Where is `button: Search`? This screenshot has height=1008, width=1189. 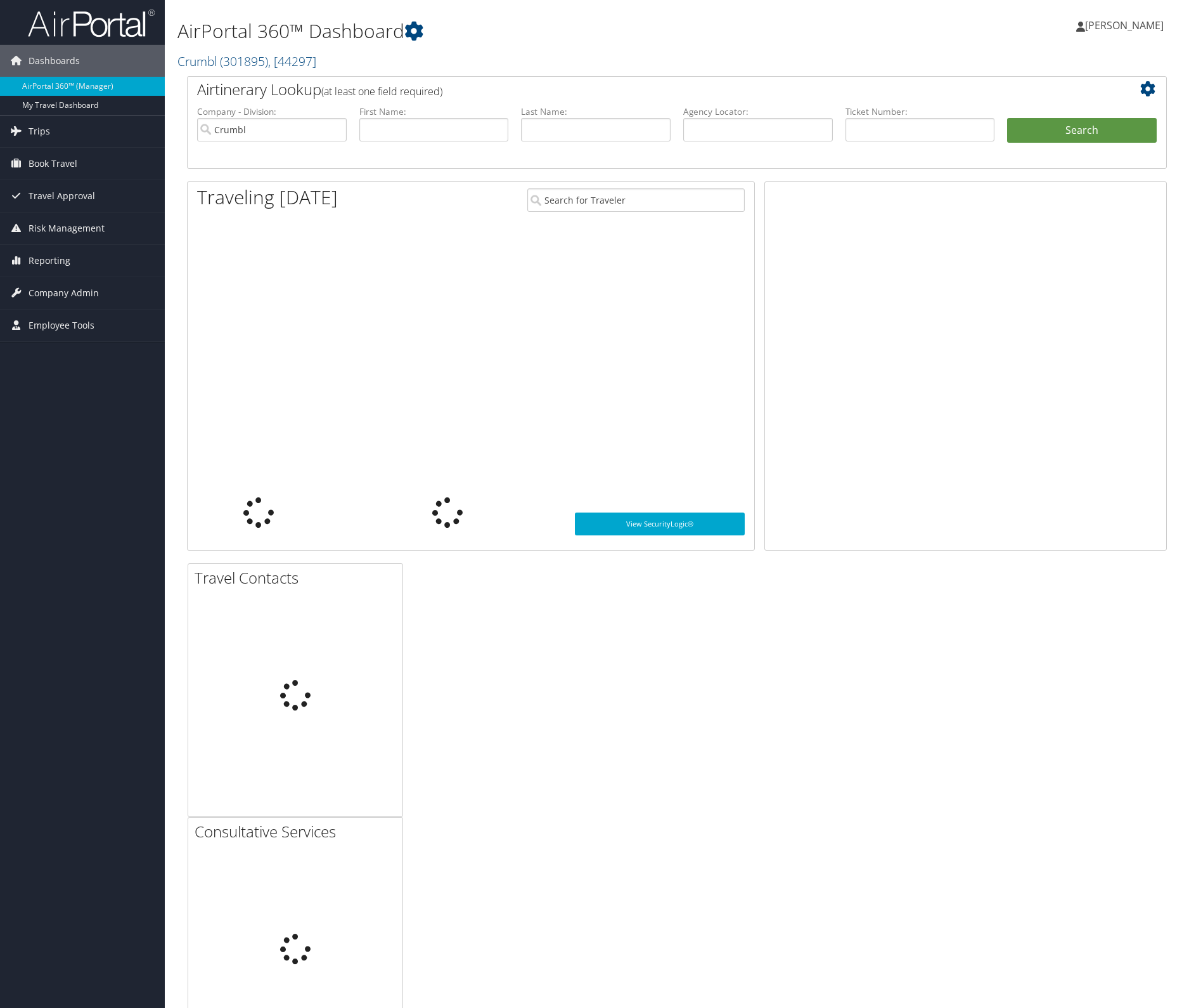
button: Search is located at coordinates (1082, 131).